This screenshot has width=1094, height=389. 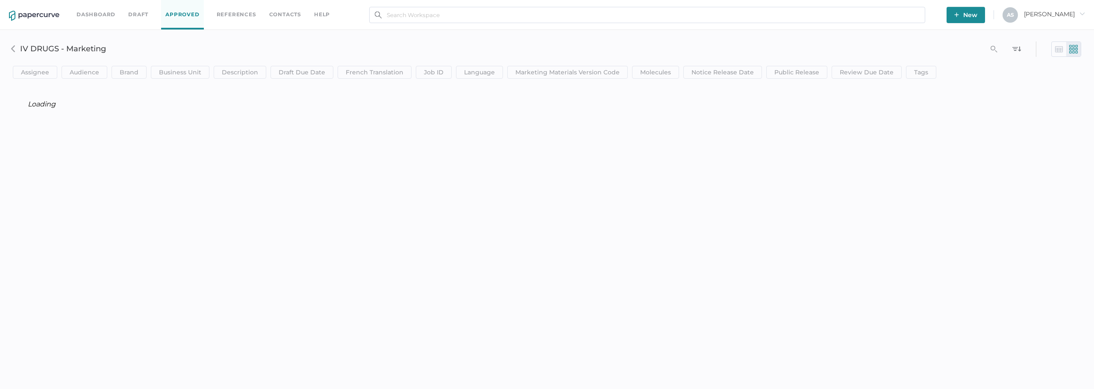 What do you see at coordinates (34, 16) in the screenshot?
I see `img: papercurve-logo-colour.7244d18c.svg` at bounding box center [34, 16].